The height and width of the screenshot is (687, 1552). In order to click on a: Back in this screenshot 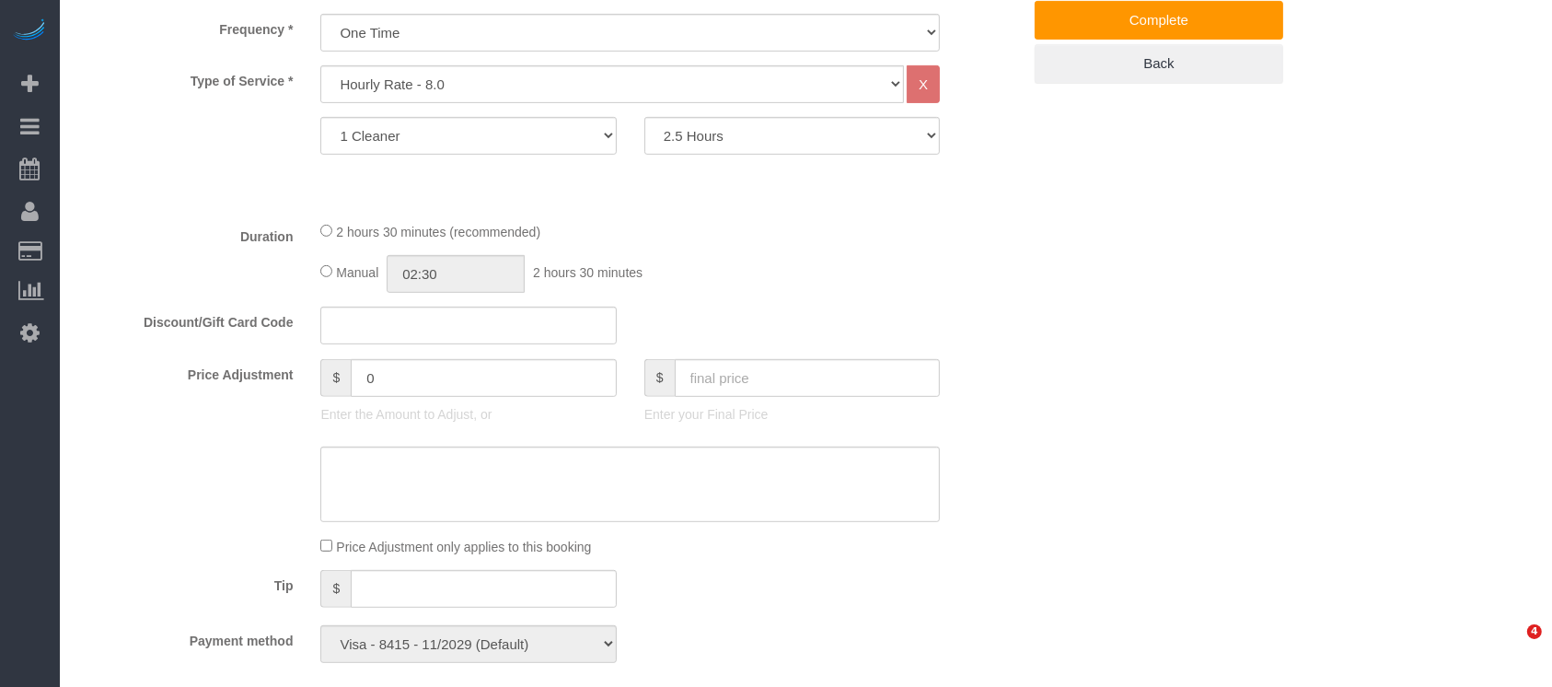, I will do `click(1159, 64)`.